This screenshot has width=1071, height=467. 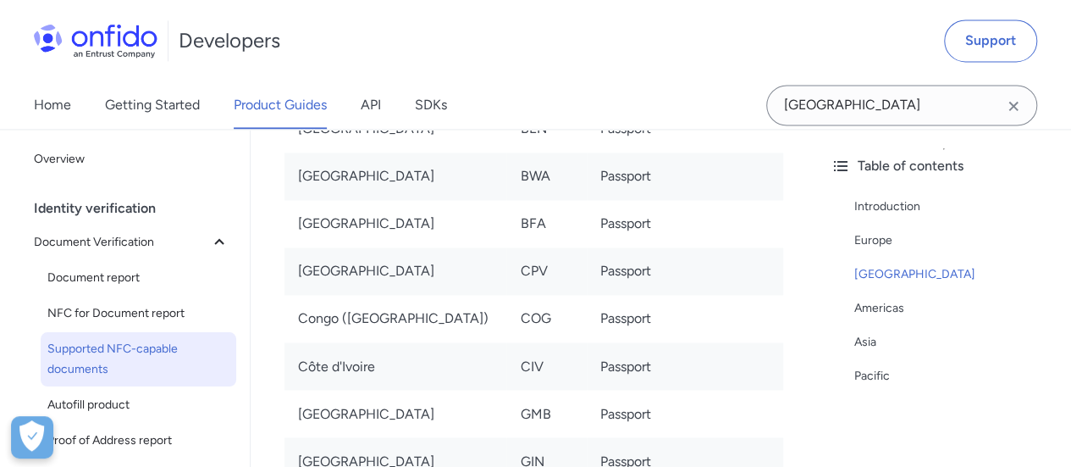 What do you see at coordinates (229, 41) in the screenshot?
I see `h1: Developers` at bounding box center [229, 41].